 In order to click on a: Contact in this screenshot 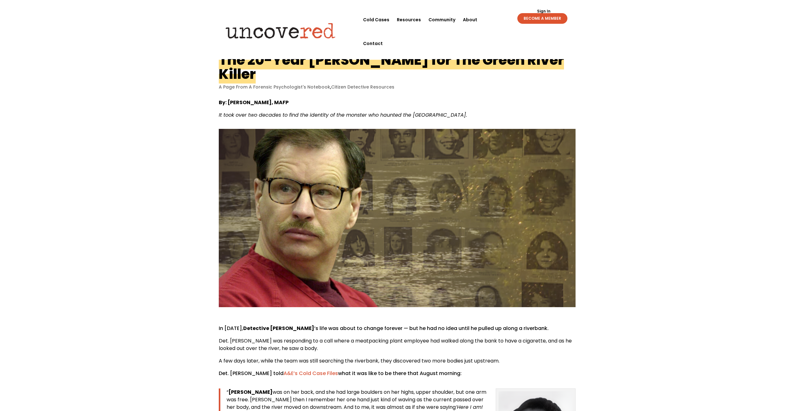, I will do `click(373, 44)`.